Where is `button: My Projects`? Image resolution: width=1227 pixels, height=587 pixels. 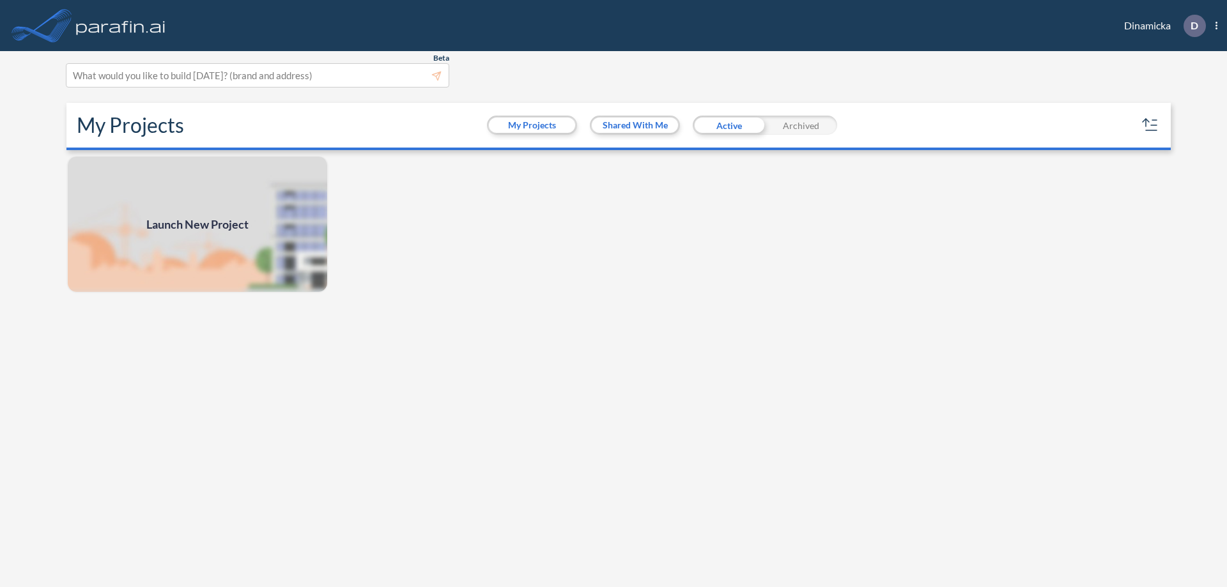
button: My Projects is located at coordinates (532, 125).